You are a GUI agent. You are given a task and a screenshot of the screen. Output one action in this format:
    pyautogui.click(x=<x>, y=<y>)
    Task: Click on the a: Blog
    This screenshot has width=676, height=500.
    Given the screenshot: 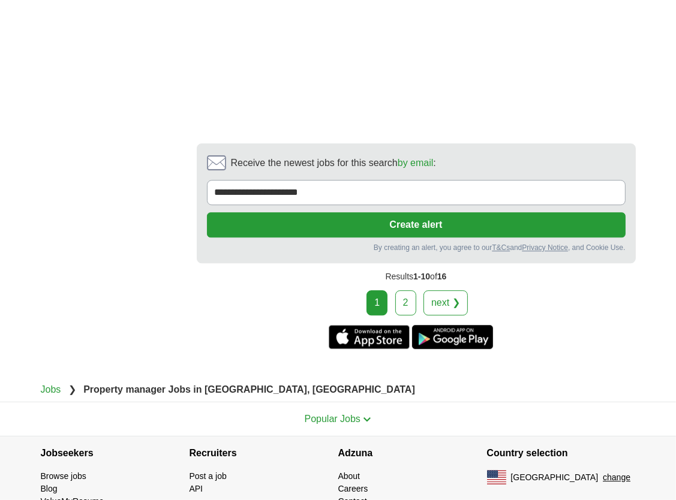 What is the action you would take?
    pyautogui.click(x=49, y=489)
    